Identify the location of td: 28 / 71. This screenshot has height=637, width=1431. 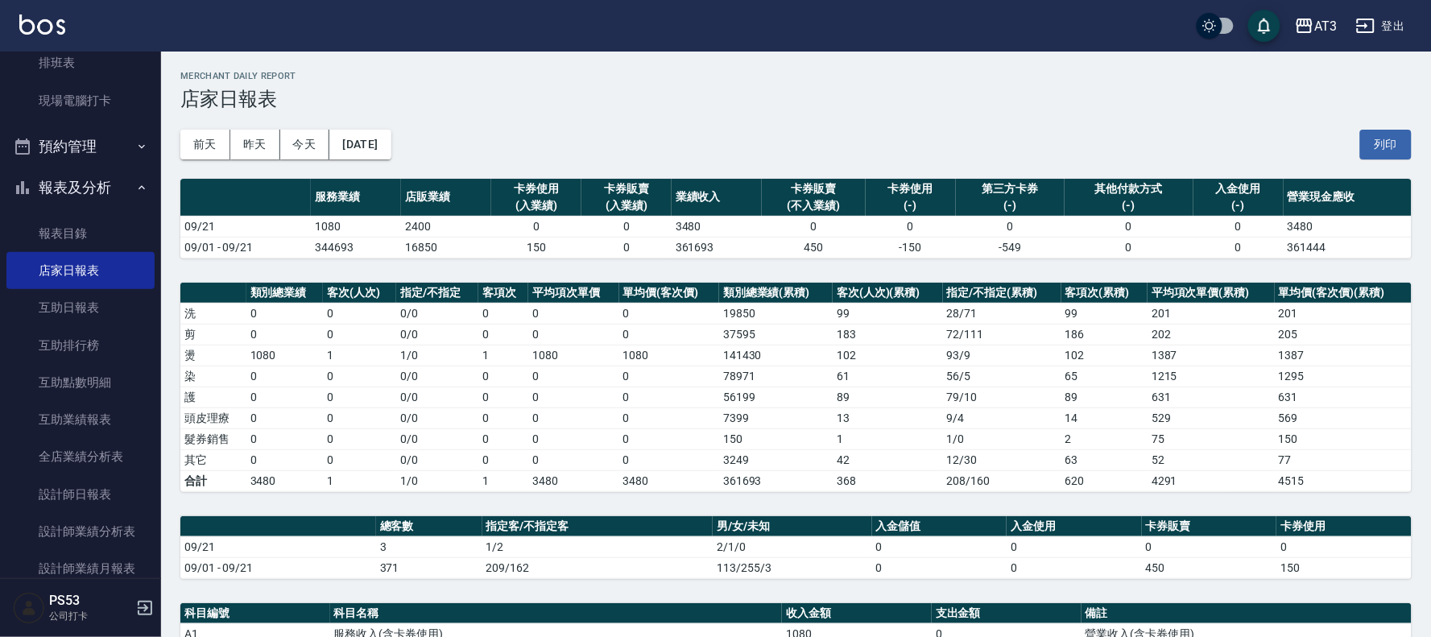
(1002, 313).